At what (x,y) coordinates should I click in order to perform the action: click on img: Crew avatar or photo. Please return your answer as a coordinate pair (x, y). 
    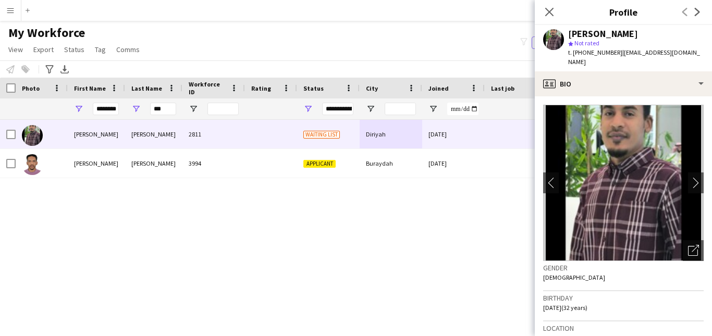
    Looking at the image, I should click on (623, 183).